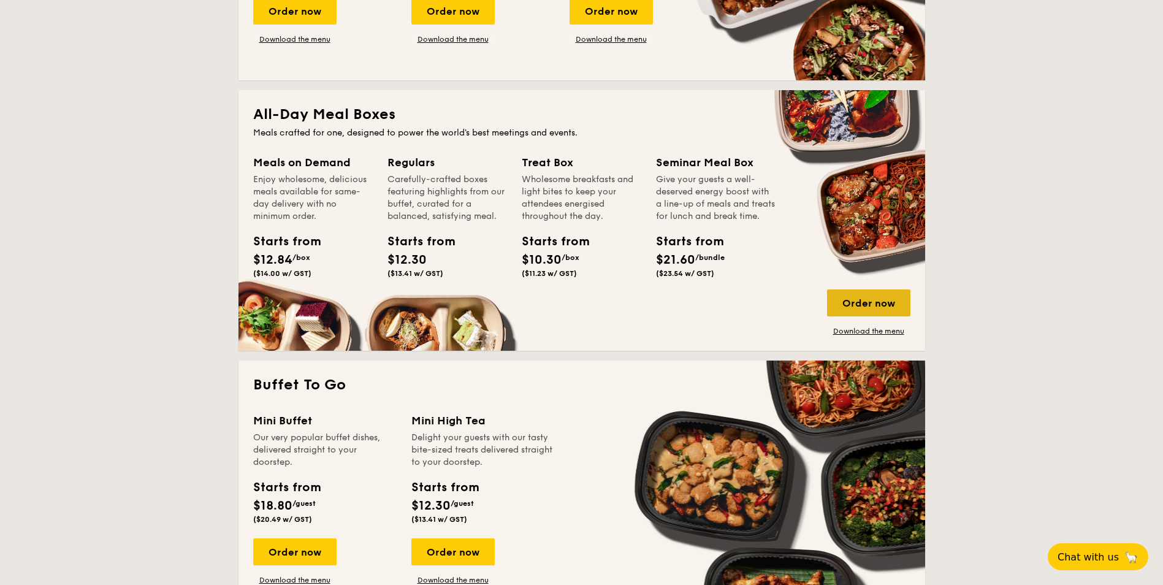 The width and height of the screenshot is (1163, 585). What do you see at coordinates (283, 519) in the screenshot?
I see `span: ($20.49 w/ GST)` at bounding box center [283, 519].